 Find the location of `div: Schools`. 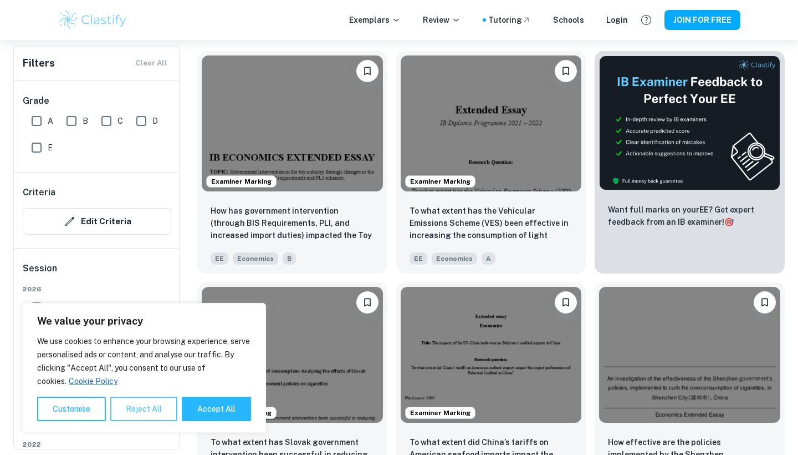

div: Schools is located at coordinates (569, 20).